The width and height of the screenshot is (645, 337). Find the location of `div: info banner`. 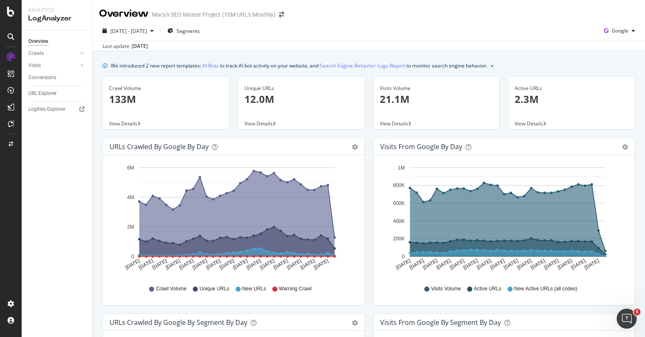

div: info banner is located at coordinates (368, 65).